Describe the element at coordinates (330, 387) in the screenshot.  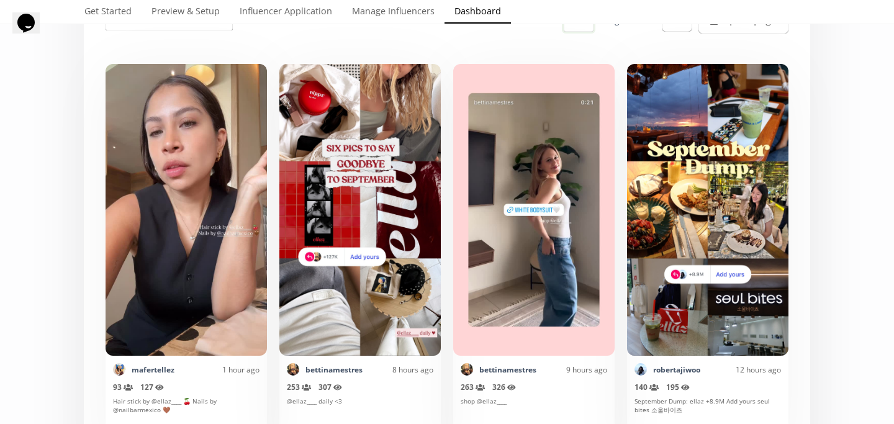
I see `span: 307` at that location.